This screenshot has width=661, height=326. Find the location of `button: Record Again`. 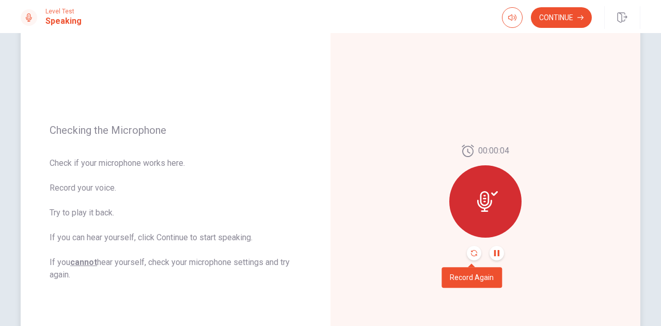

button: Record Again is located at coordinates (474, 253).